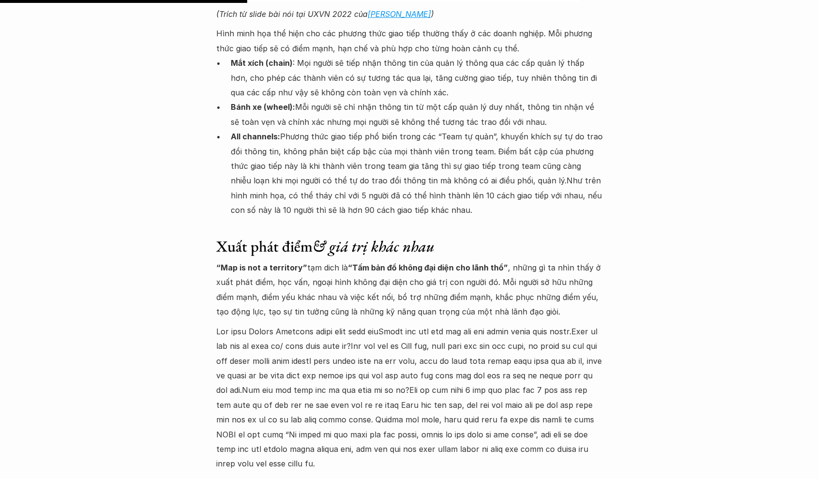  What do you see at coordinates (410, 41) in the screenshot?
I see `p: Hình minh họa thể hiện cho các phương thức giao tiếp thường thấy ở các doanh nghiệp. Mỗi phương t...` at bounding box center [410, 41].